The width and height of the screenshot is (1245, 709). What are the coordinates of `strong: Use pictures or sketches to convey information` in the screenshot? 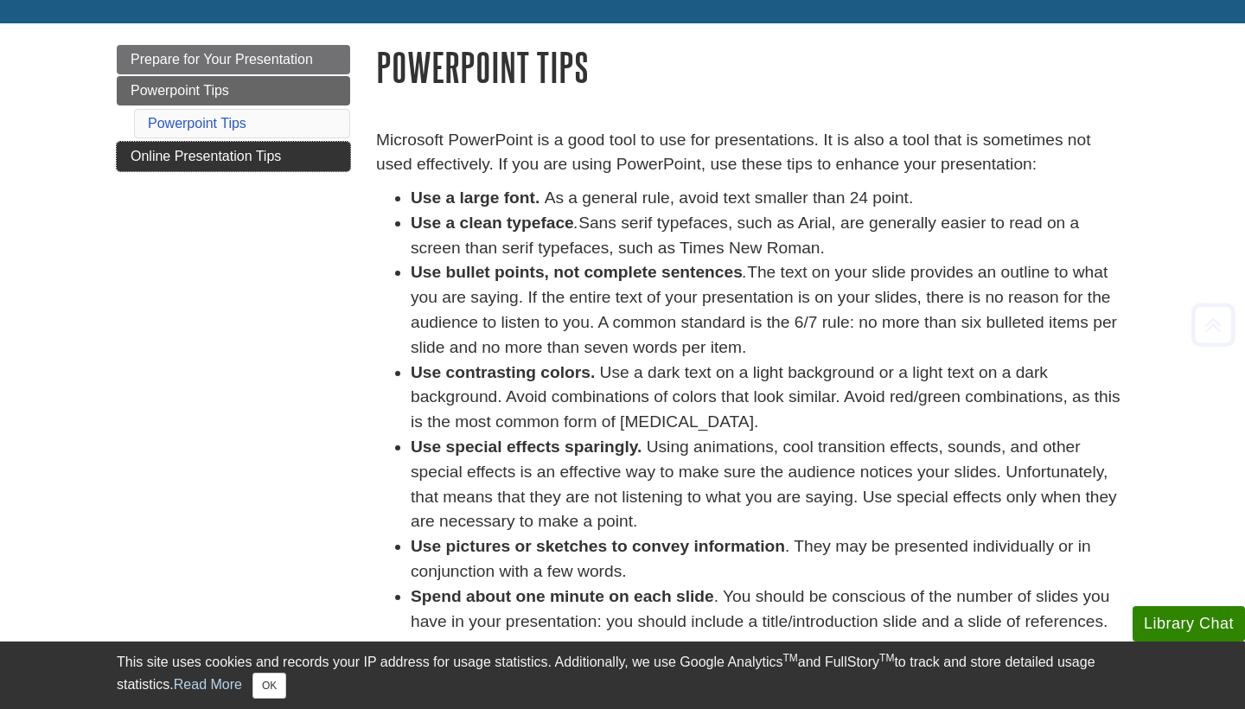 It's located at (598, 546).